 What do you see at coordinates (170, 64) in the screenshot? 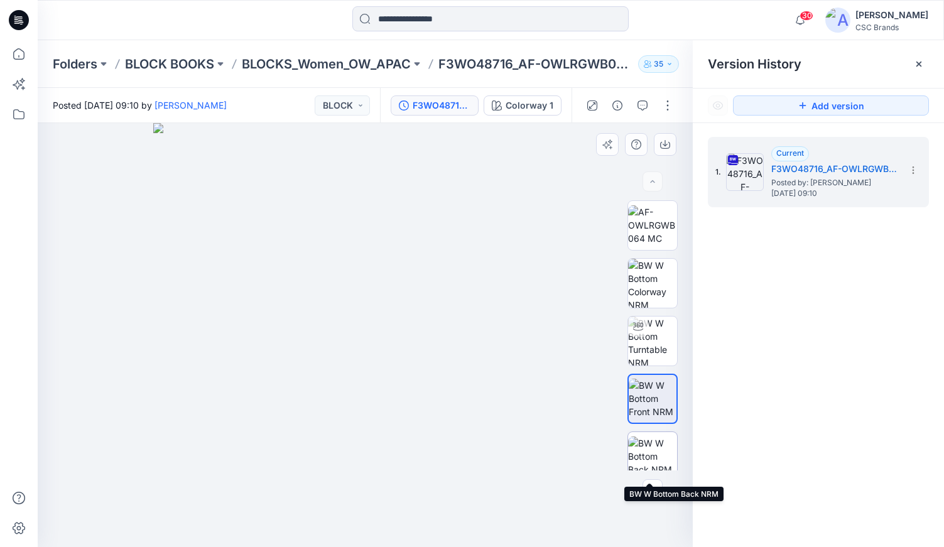
I see `p: BLOCK BOOKS` at bounding box center [170, 64].